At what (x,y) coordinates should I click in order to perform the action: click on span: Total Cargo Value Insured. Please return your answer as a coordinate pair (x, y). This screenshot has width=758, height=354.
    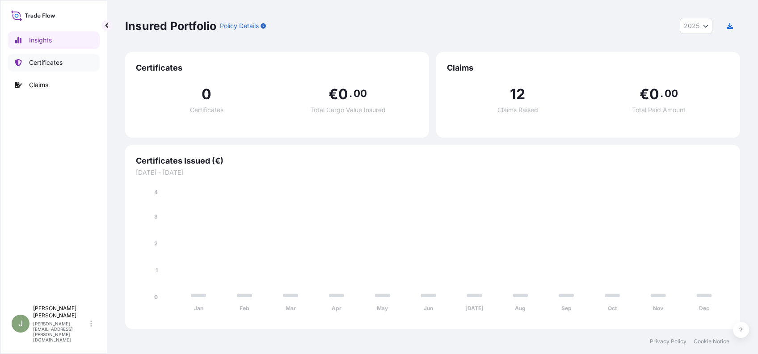
    Looking at the image, I should click on (348, 110).